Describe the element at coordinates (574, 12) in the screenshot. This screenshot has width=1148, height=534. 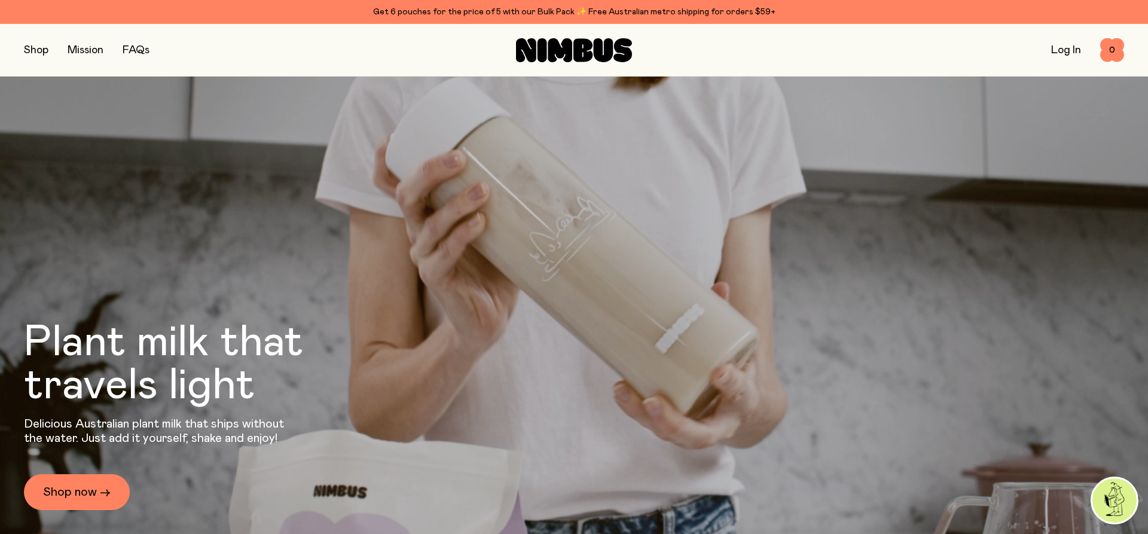
I see `div: Get 6 pouches for the price of 5 with our Bulk Pack ✨ Free Australian metro shipping for orders $59+` at that location.